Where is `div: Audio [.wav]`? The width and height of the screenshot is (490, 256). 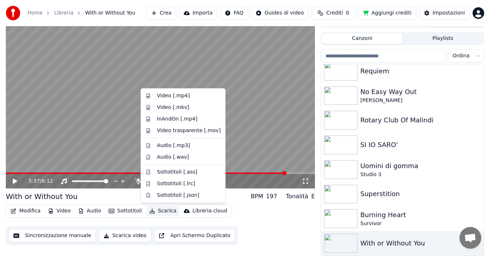 div: Audio [.wav] is located at coordinates (173, 157).